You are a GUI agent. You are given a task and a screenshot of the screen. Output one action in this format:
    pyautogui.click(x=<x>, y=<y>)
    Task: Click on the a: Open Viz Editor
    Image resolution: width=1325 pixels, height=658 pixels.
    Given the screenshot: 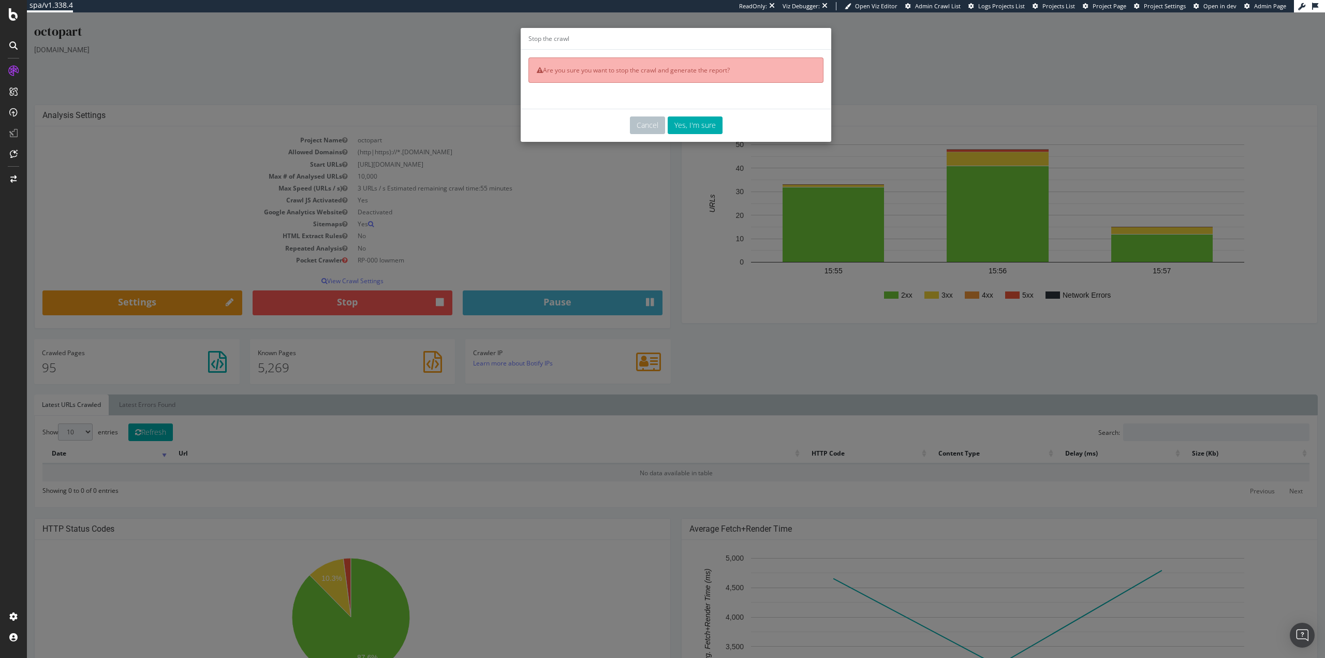 What is the action you would take?
    pyautogui.click(x=871, y=6)
    